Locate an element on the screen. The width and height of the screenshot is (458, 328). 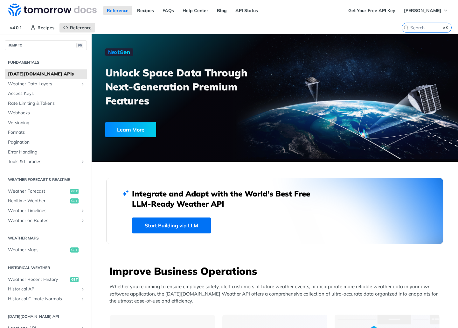
span: Pagination is located at coordinates (46, 142).